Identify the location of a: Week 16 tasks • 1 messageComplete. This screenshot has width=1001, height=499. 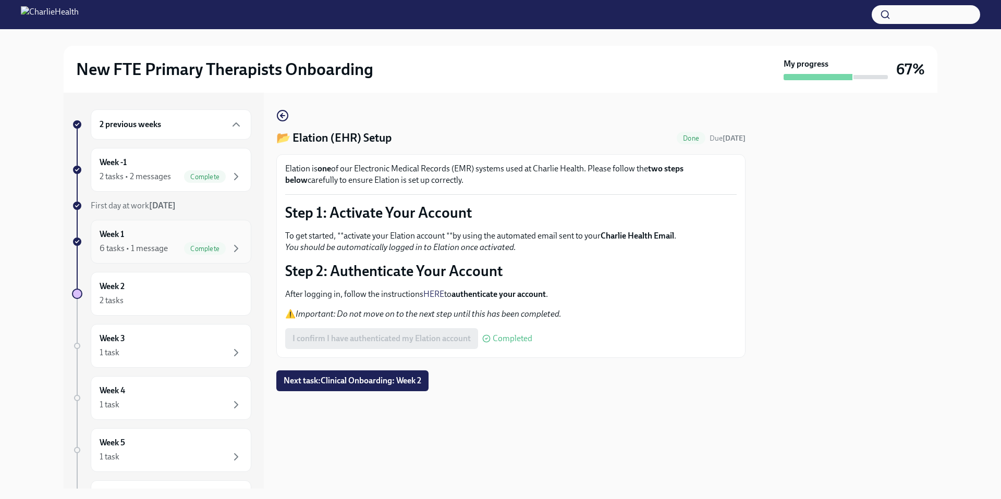
(162, 242).